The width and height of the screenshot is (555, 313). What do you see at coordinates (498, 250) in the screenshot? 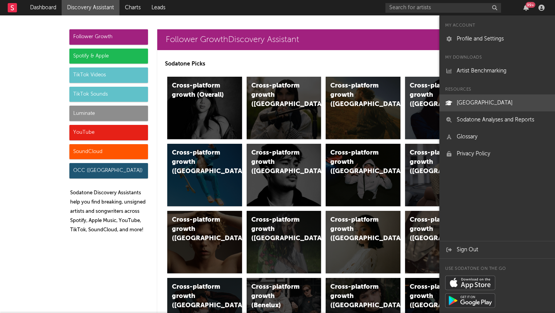
I see `a: Sign Out` at bounding box center [498, 250].